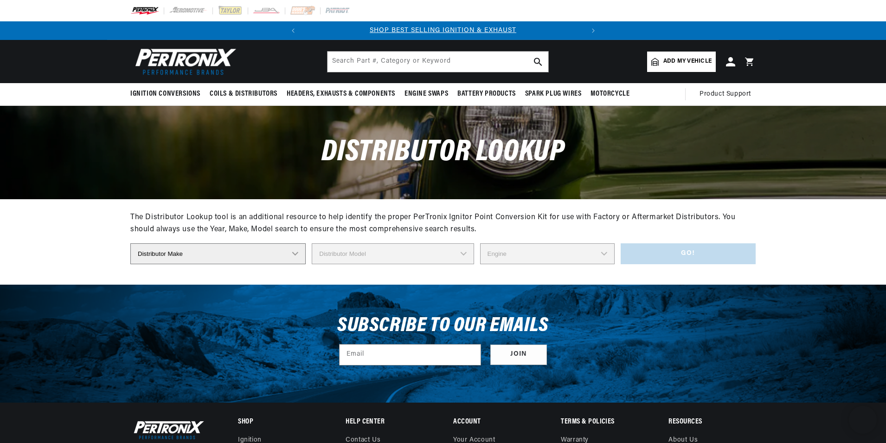 This screenshot has width=886, height=443. I want to click on summary: Product Support, so click(728, 94).